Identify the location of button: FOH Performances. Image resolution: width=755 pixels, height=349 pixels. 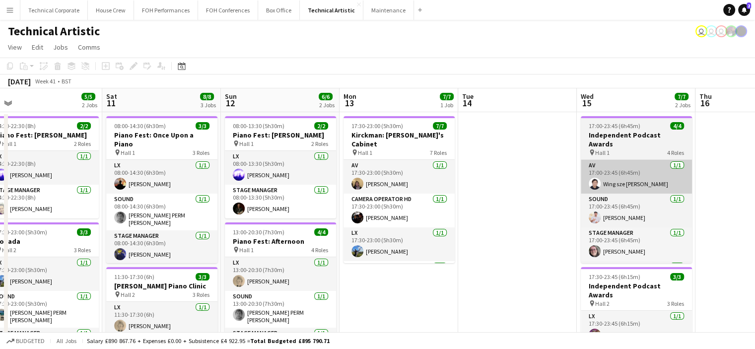
(166, 10).